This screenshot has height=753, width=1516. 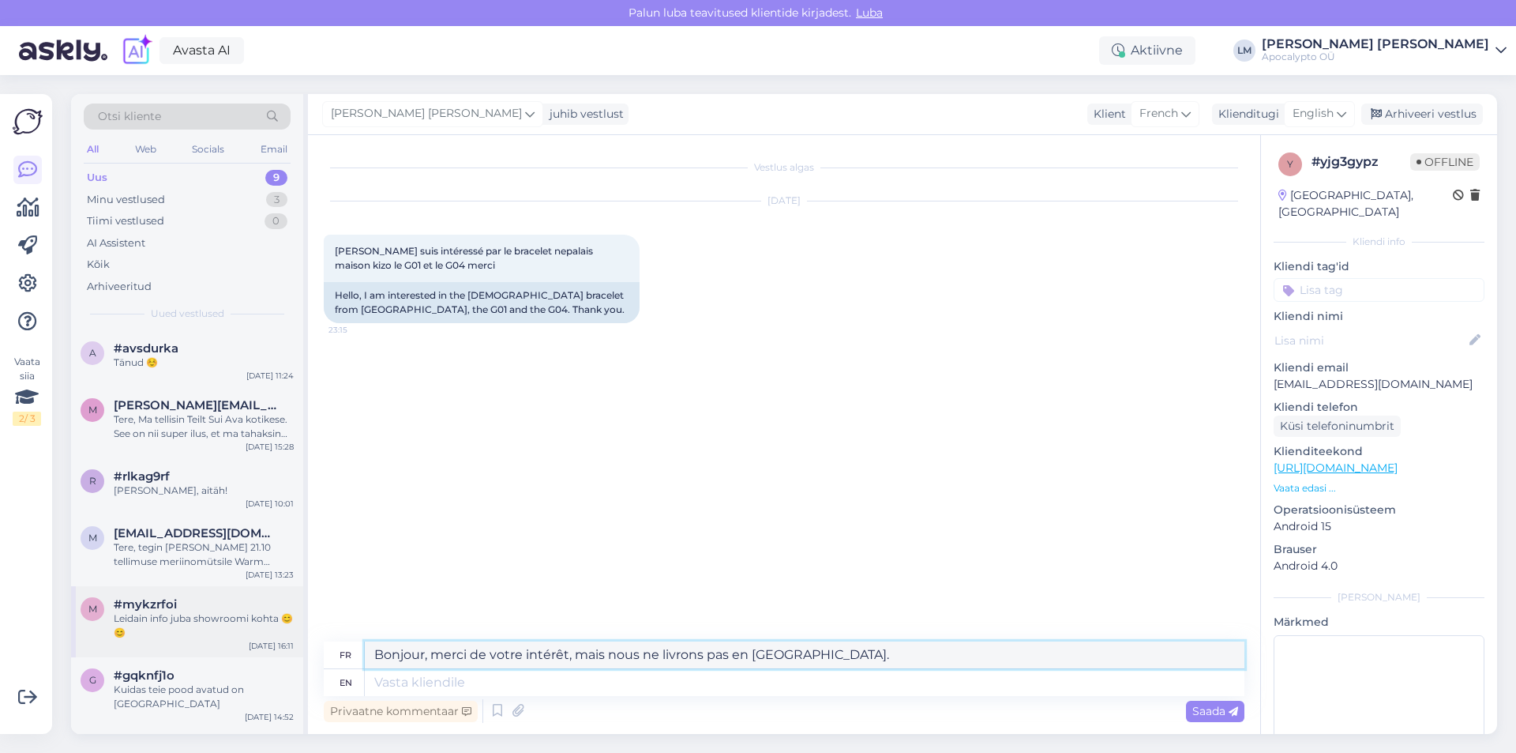 I want to click on div: juhib vestlust, so click(x=584, y=114).